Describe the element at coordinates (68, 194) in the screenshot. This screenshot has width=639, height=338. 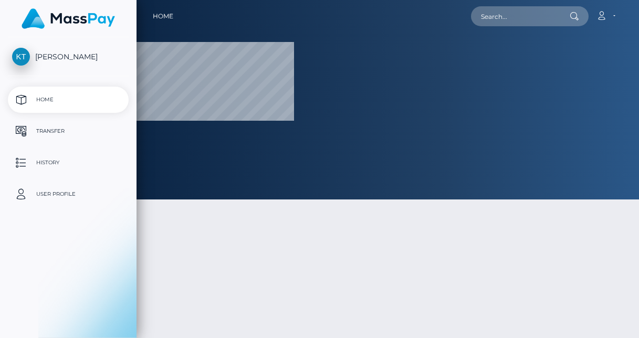
I see `p: User Profile` at that location.